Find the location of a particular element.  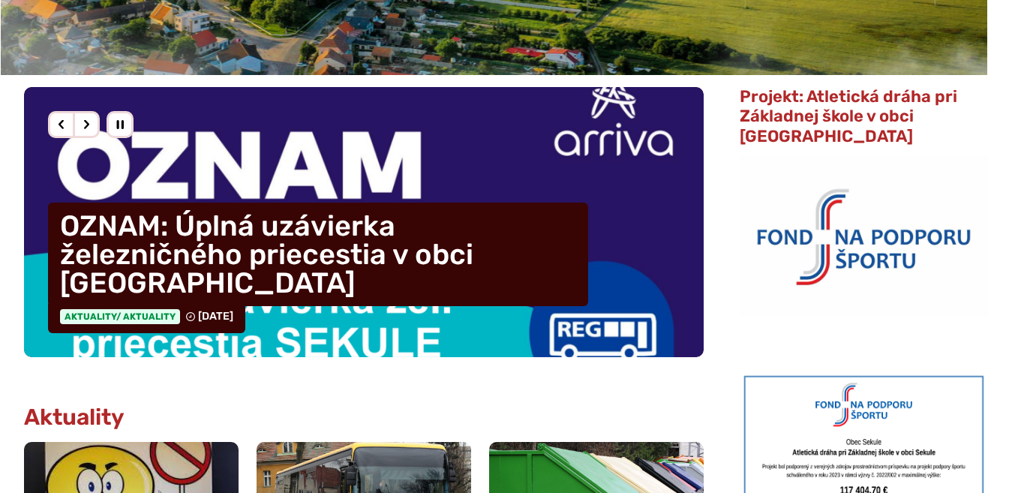

div: Nasledujúci slajd is located at coordinates (86, 125).